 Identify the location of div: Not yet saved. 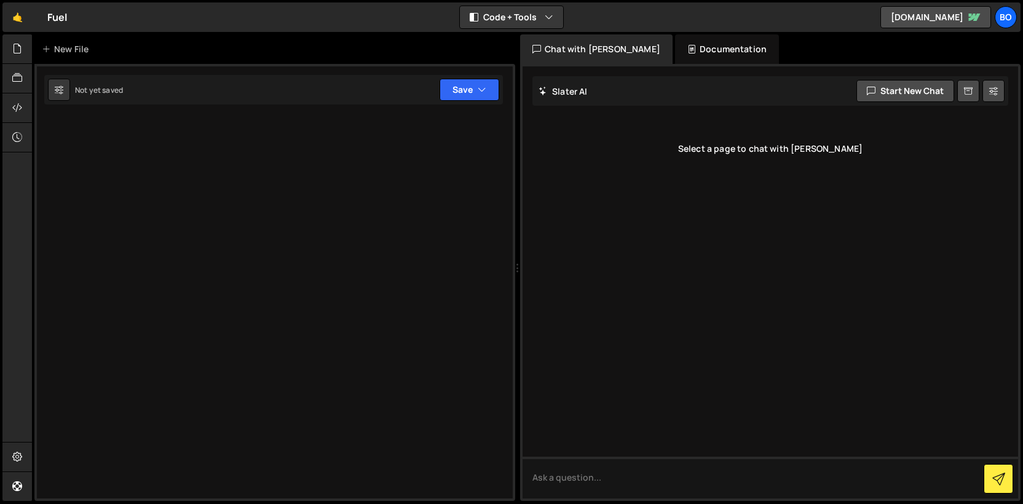
(99, 90).